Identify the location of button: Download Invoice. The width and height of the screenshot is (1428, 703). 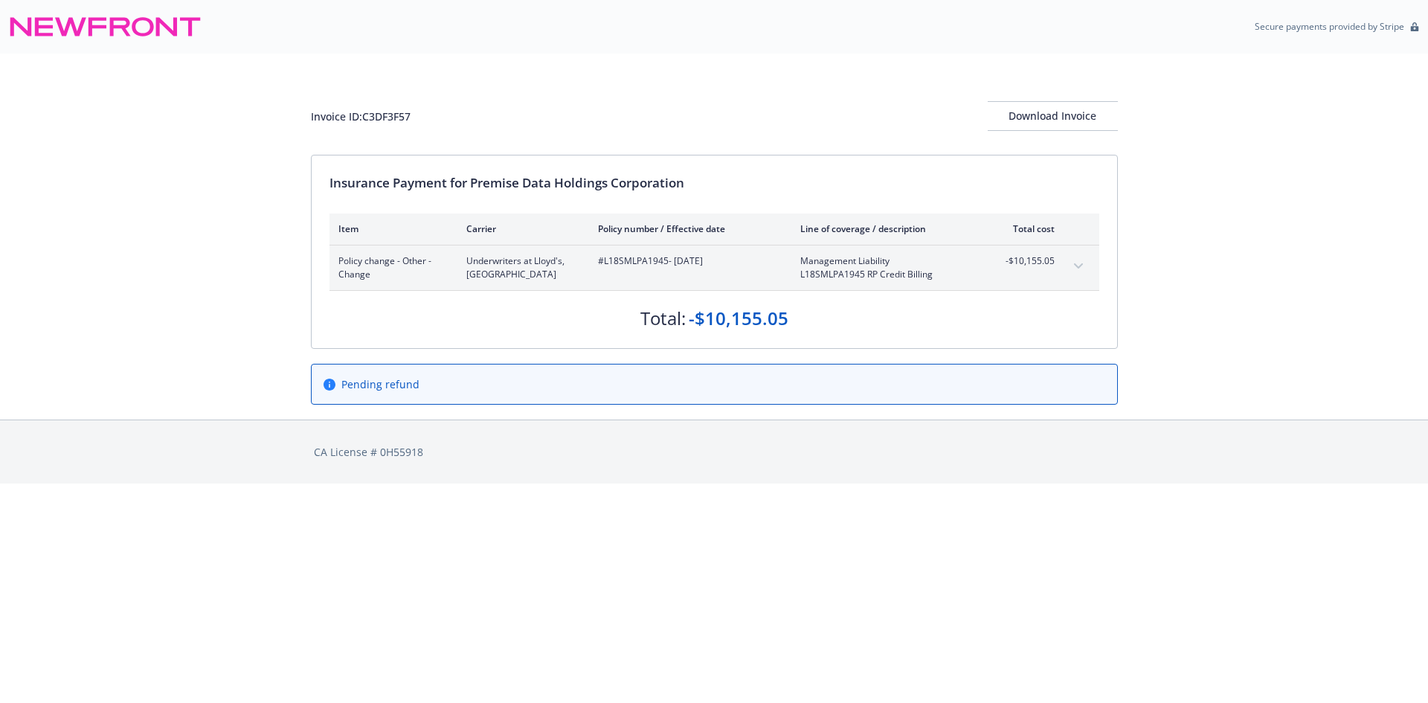
(1053, 116).